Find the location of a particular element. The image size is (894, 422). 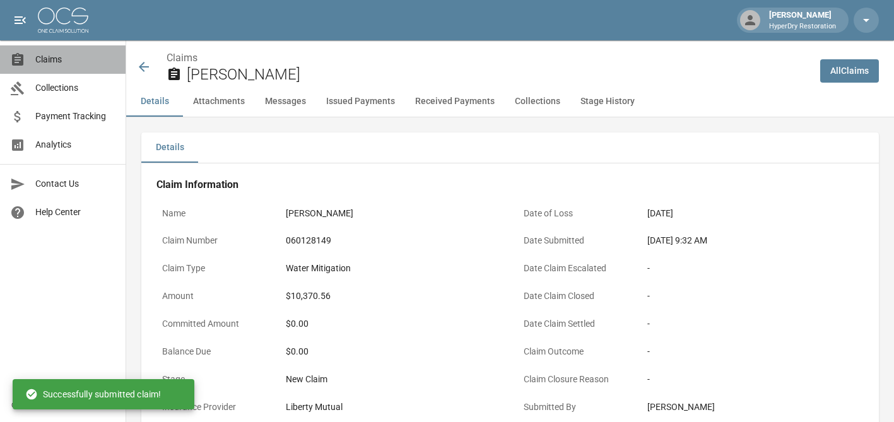

button: Messages is located at coordinates (285, 102).